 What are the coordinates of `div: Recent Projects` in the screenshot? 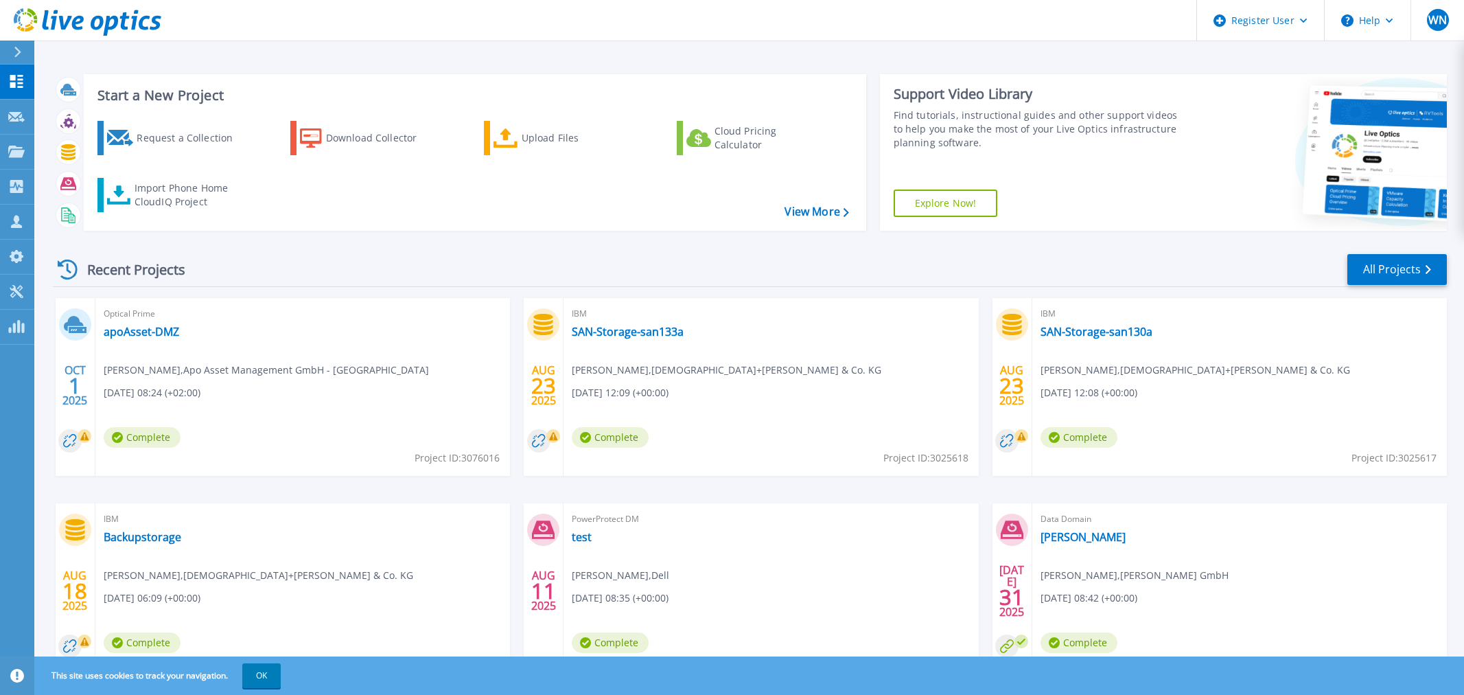 It's located at (128, 269).